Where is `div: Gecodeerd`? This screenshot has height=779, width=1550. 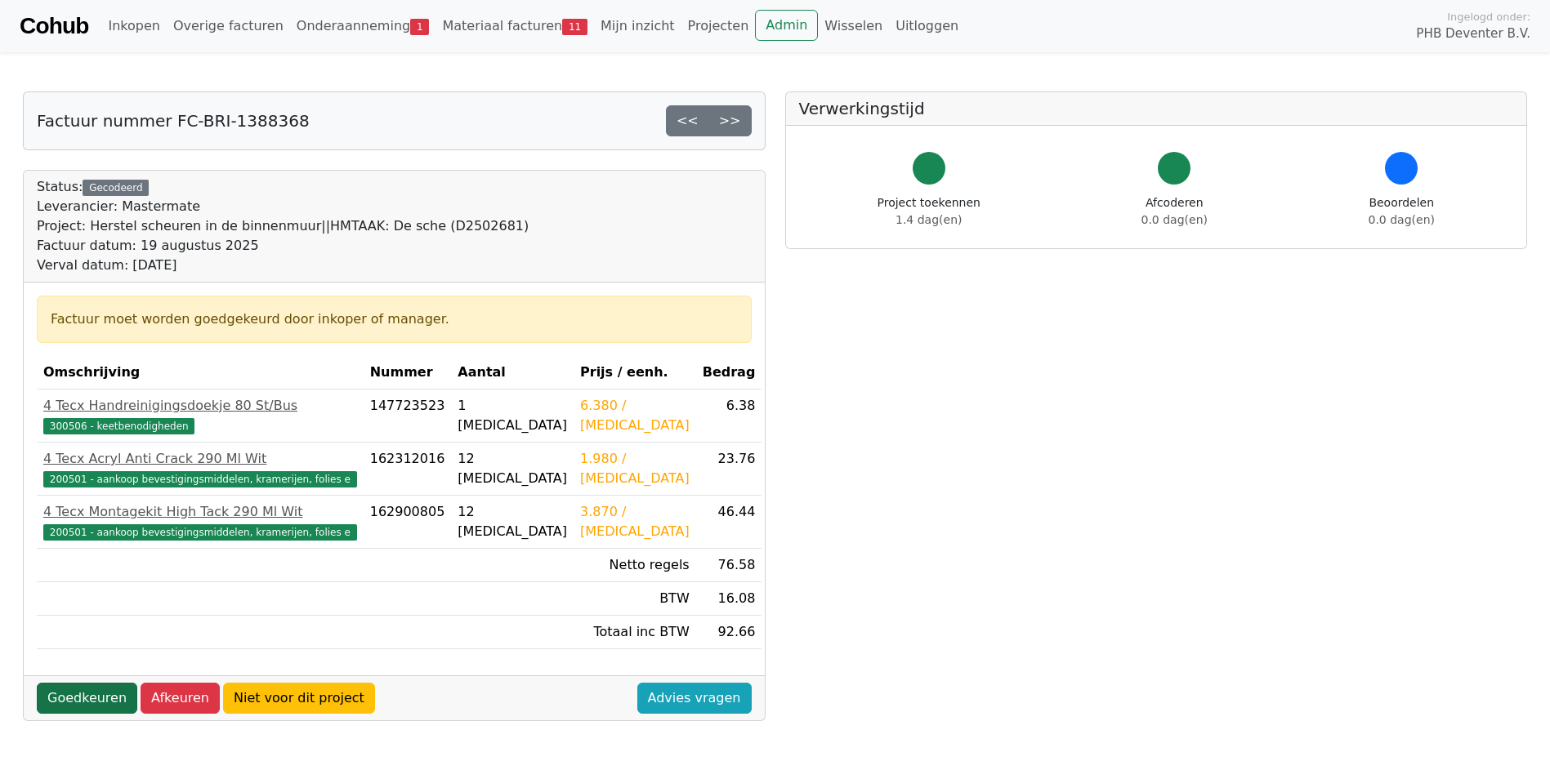 div: Gecodeerd is located at coordinates (115, 188).